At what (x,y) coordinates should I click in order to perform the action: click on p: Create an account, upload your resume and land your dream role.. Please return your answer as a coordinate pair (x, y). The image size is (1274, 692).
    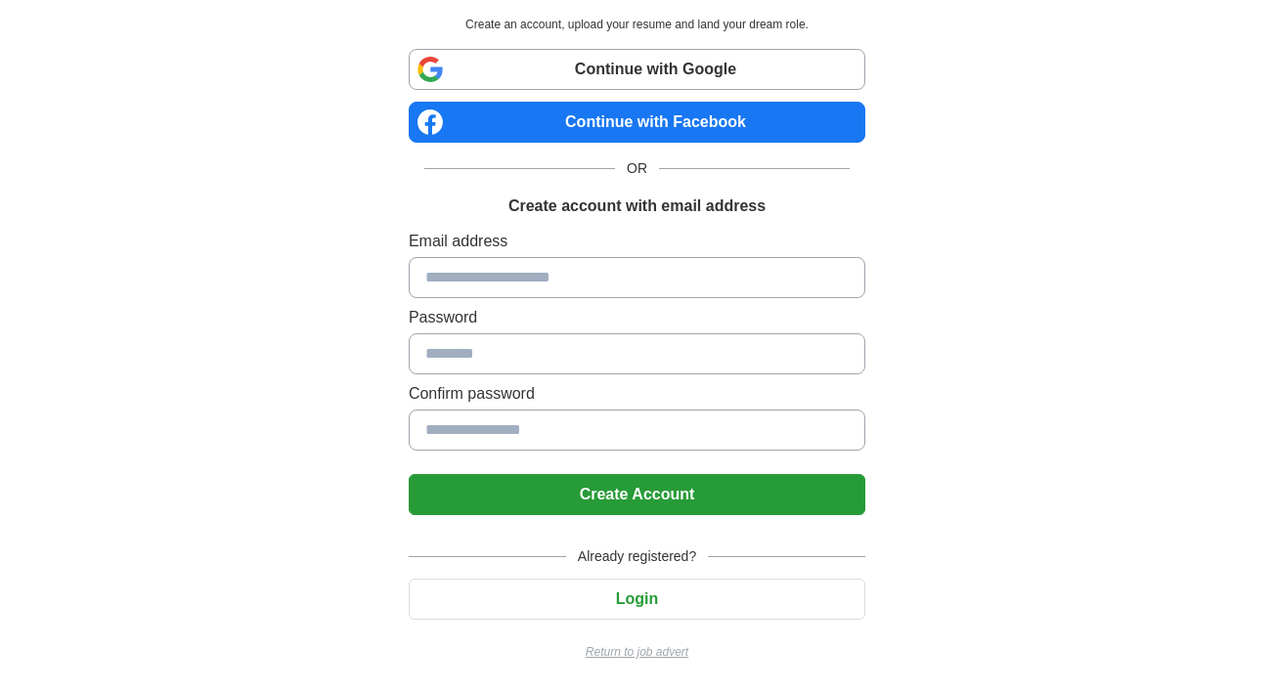
    Looking at the image, I should click on (637, 24).